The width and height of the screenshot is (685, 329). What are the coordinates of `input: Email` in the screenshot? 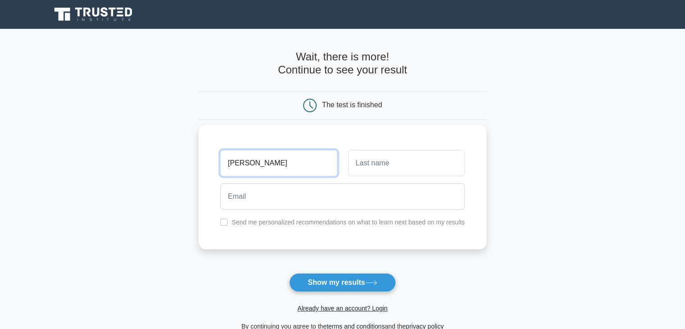 It's located at (342, 196).